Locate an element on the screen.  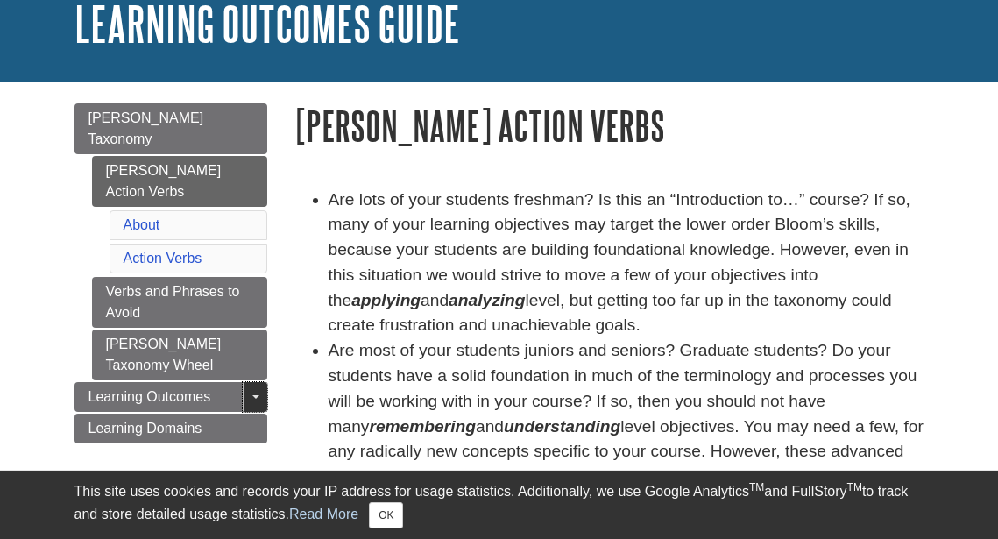
li: Are lots of your students freshman? Is this an “Introduction to…” course? If so, many of your lea... is located at coordinates (627, 263).